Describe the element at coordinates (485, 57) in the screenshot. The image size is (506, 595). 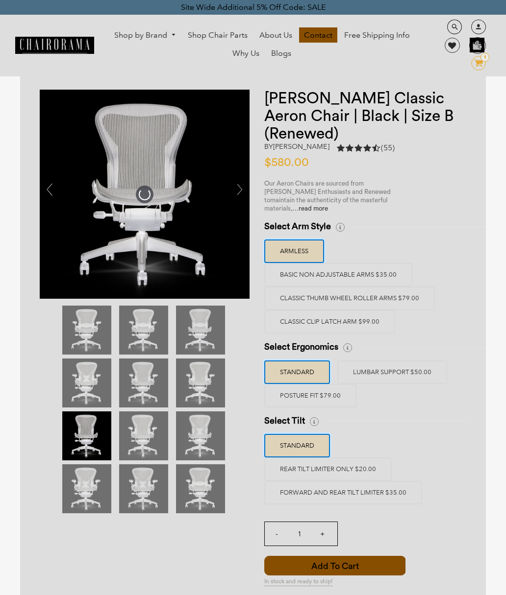
I see `div: 1` at that location.